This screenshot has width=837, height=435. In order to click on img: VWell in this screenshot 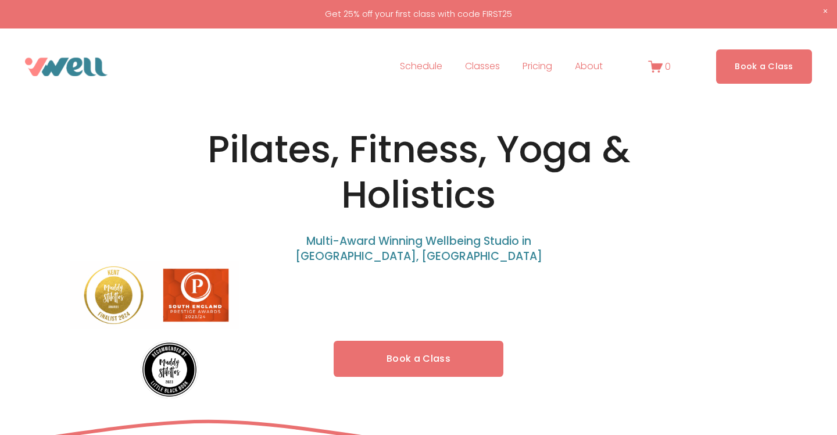, I will do `click(66, 67)`.